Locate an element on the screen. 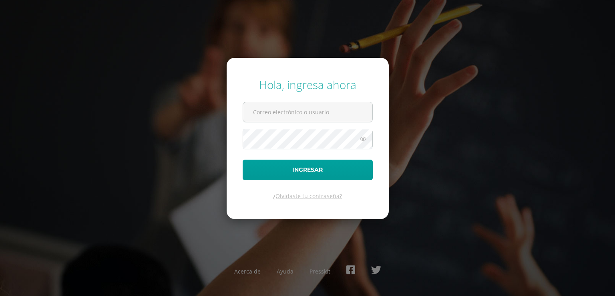 Image resolution: width=615 pixels, height=296 pixels. a: ¿Olvidaste tu contraseña? is located at coordinates (308, 196).